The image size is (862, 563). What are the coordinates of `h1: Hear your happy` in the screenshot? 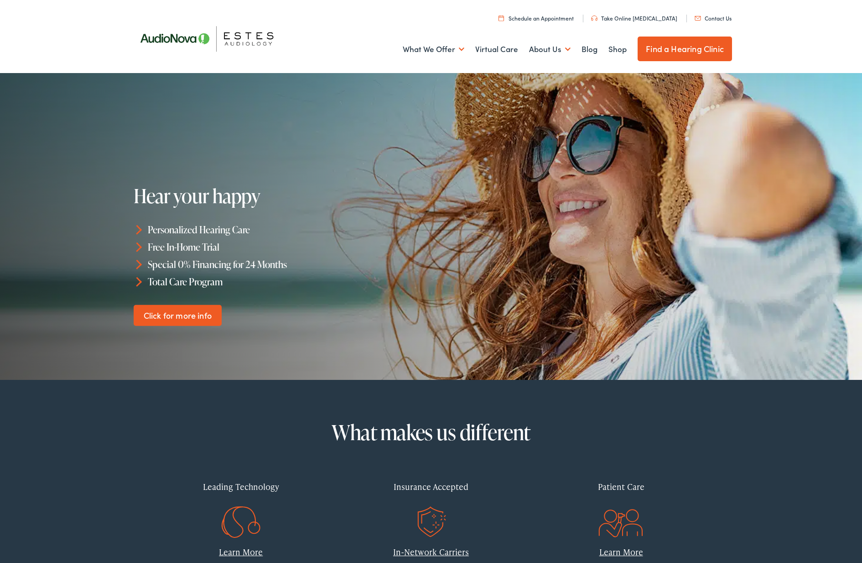 It's located at (272, 196).